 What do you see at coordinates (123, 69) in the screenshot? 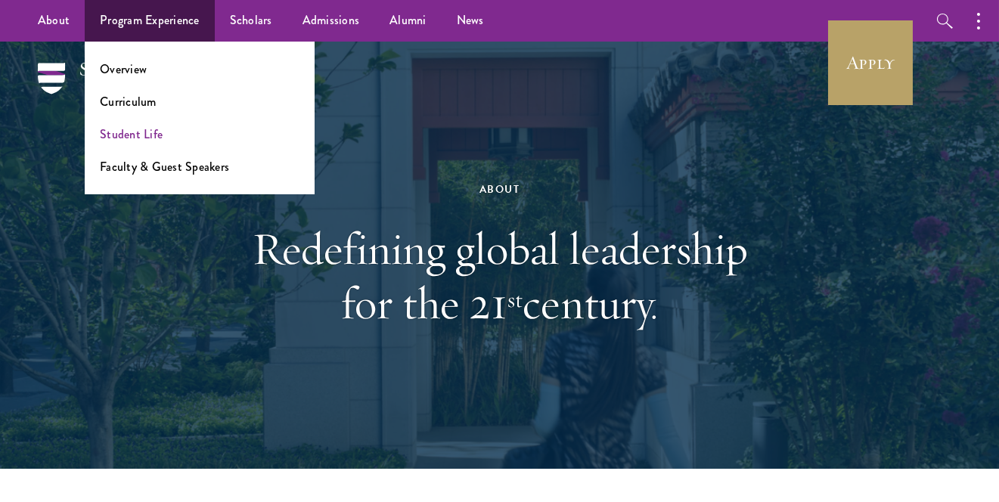
I see `a: Overview` at bounding box center [123, 69].